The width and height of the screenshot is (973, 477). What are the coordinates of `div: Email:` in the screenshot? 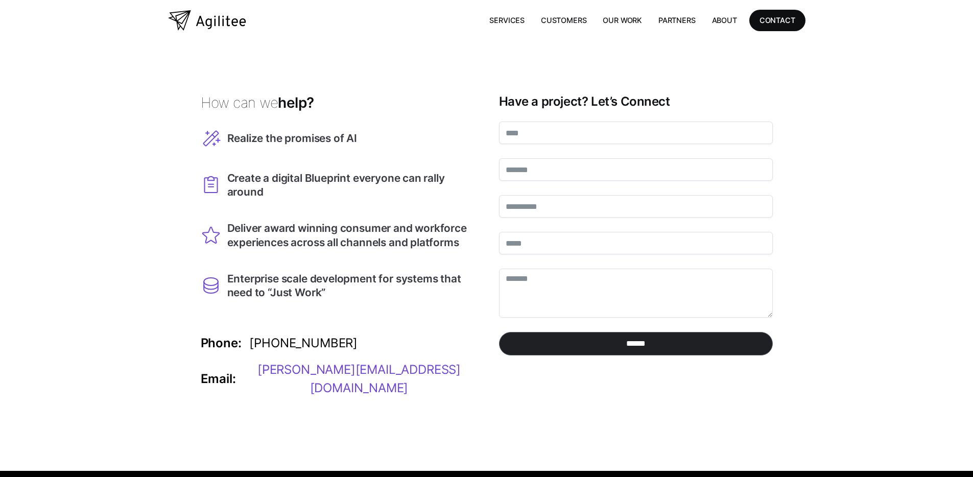 It's located at (218, 379).